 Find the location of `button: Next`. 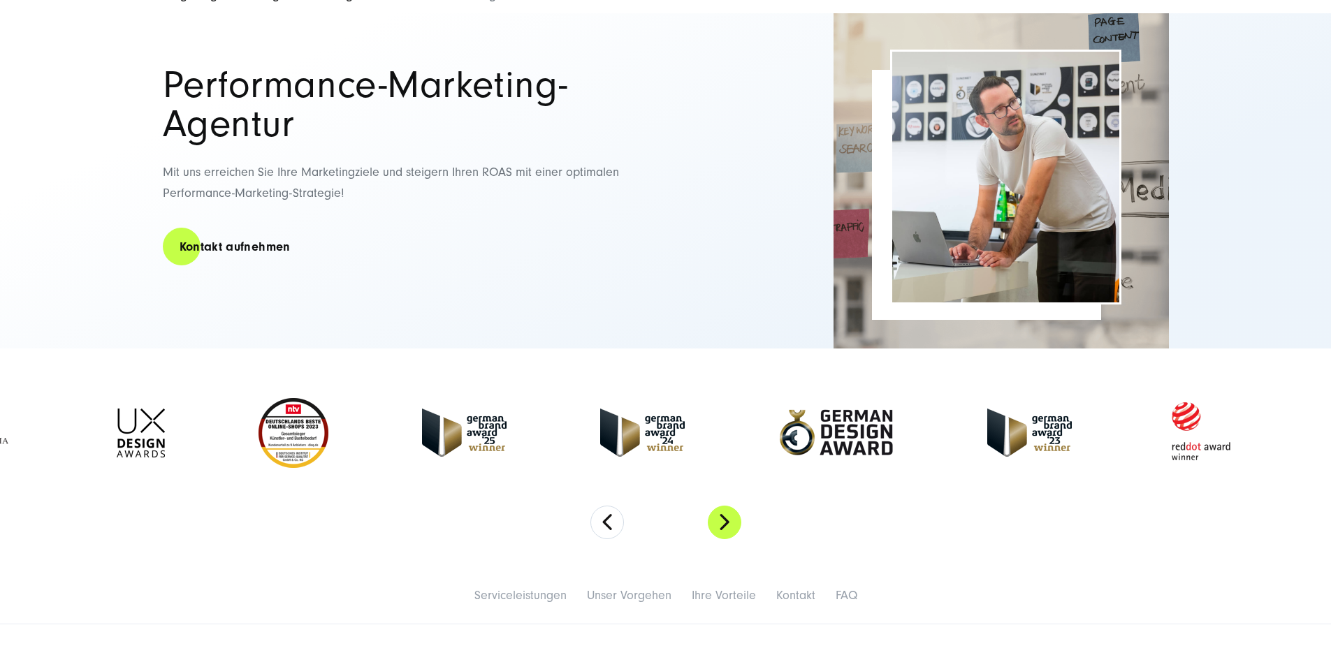

button: Next is located at coordinates (724, 522).